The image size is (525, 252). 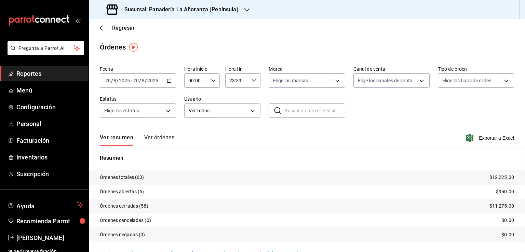 What do you see at coordinates (50, 90) in the screenshot?
I see `span: Menú` at bounding box center [50, 90].